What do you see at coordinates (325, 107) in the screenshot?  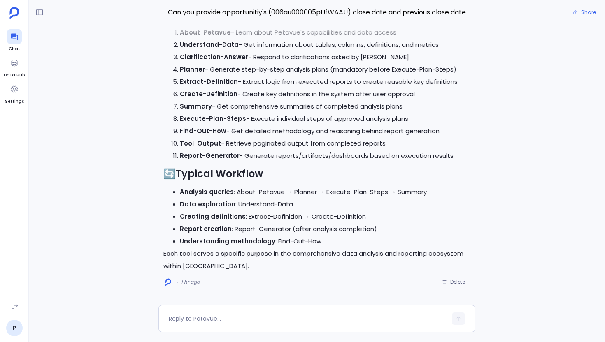 I see `li: - Get comprehensive summaries of completed analysis plans` at bounding box center [325, 107].